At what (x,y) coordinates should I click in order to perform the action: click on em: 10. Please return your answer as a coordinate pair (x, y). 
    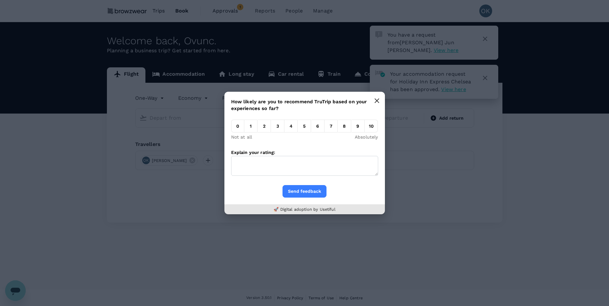
    Looking at the image, I should click on (371, 126).